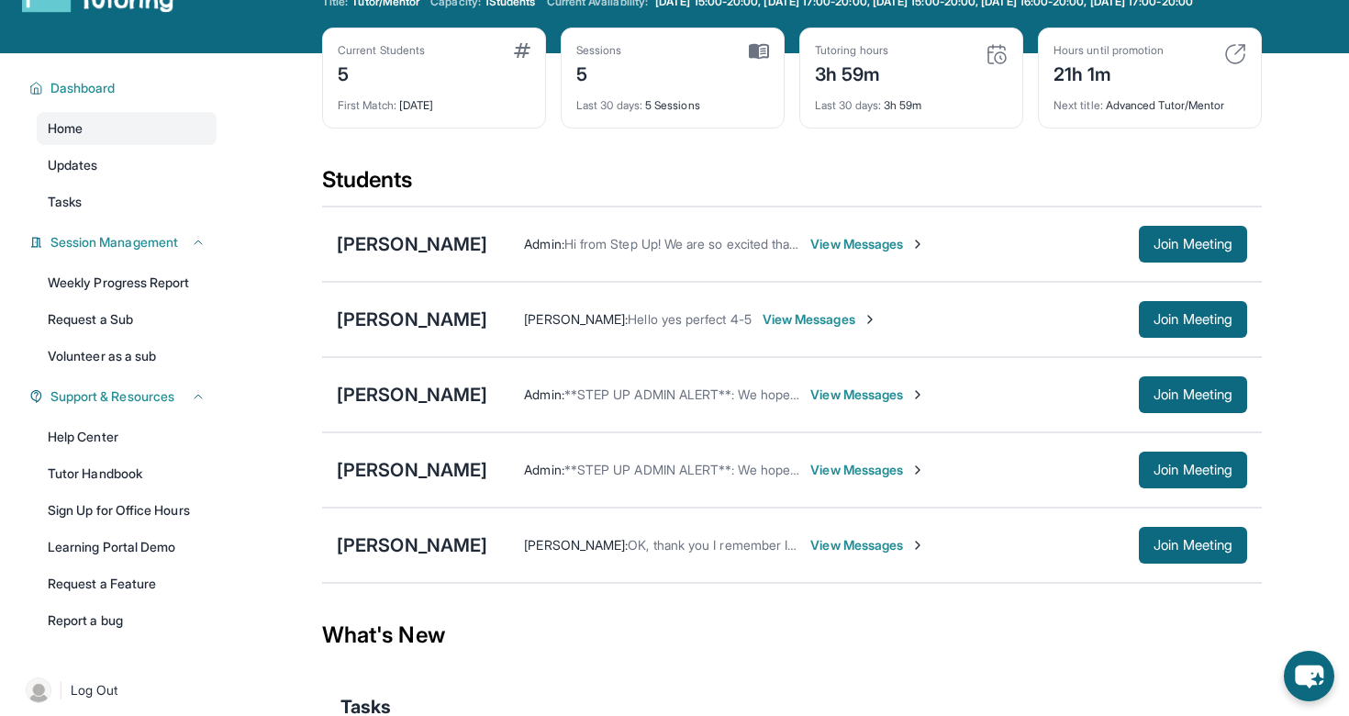  Describe the element at coordinates (1108, 72) in the screenshot. I see `div: 21h 1m` at that location.